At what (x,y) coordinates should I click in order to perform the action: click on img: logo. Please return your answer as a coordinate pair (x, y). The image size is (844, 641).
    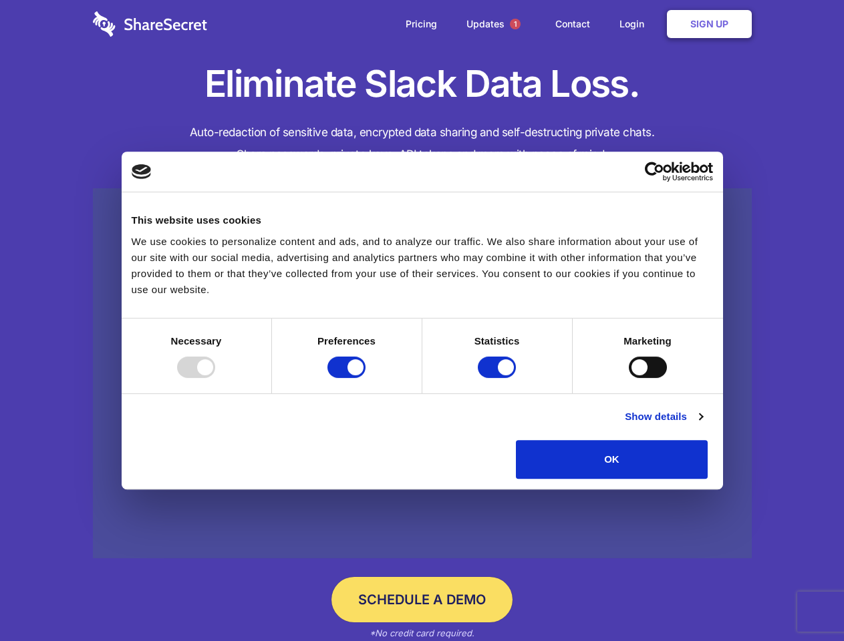
    Looking at the image, I should click on (142, 172).